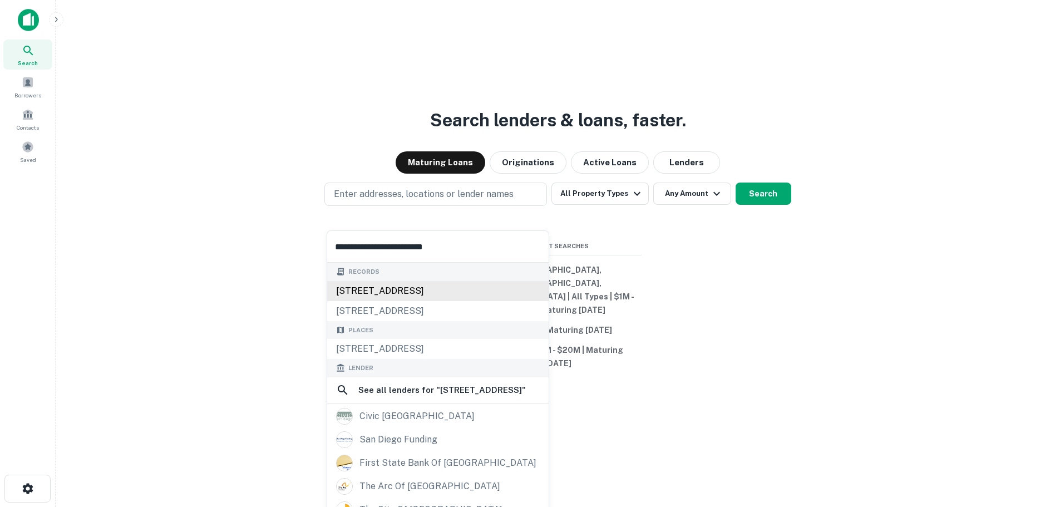 The image size is (1060, 507). What do you see at coordinates (692, 194) in the screenshot?
I see `button: Any Amount` at bounding box center [692, 194].